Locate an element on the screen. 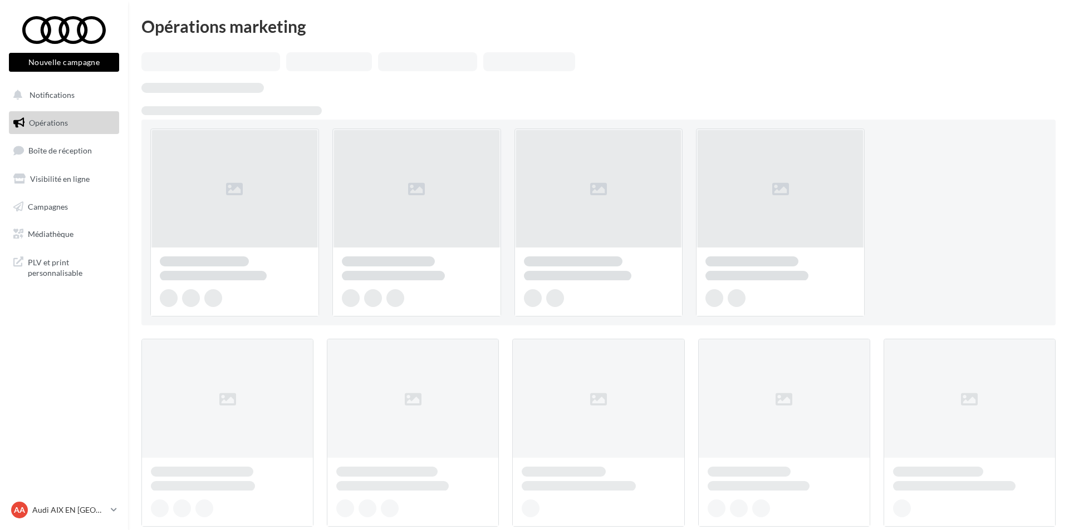 This screenshot has width=1069, height=530. span: Opérations is located at coordinates (48, 122).